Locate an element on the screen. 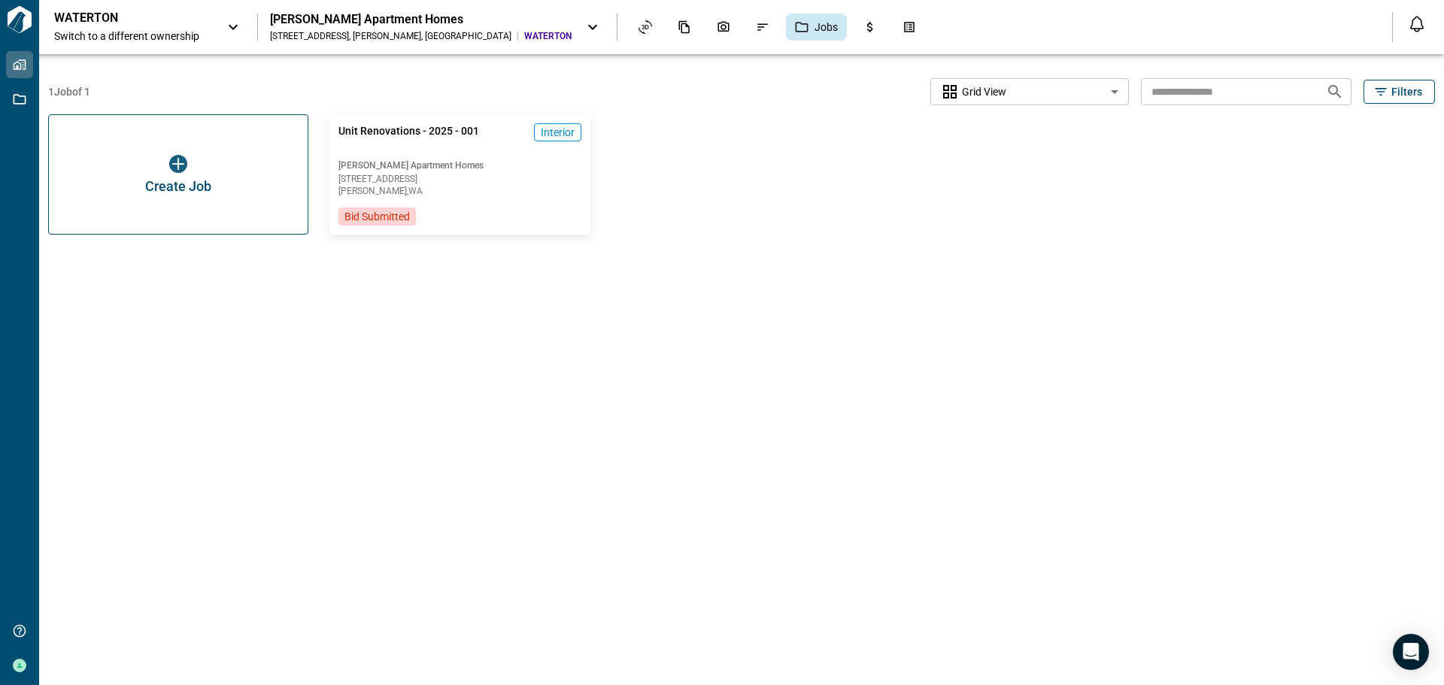 Image resolution: width=1444 pixels, height=685 pixels. span: Switch to a different ownership is located at coordinates (133, 36).